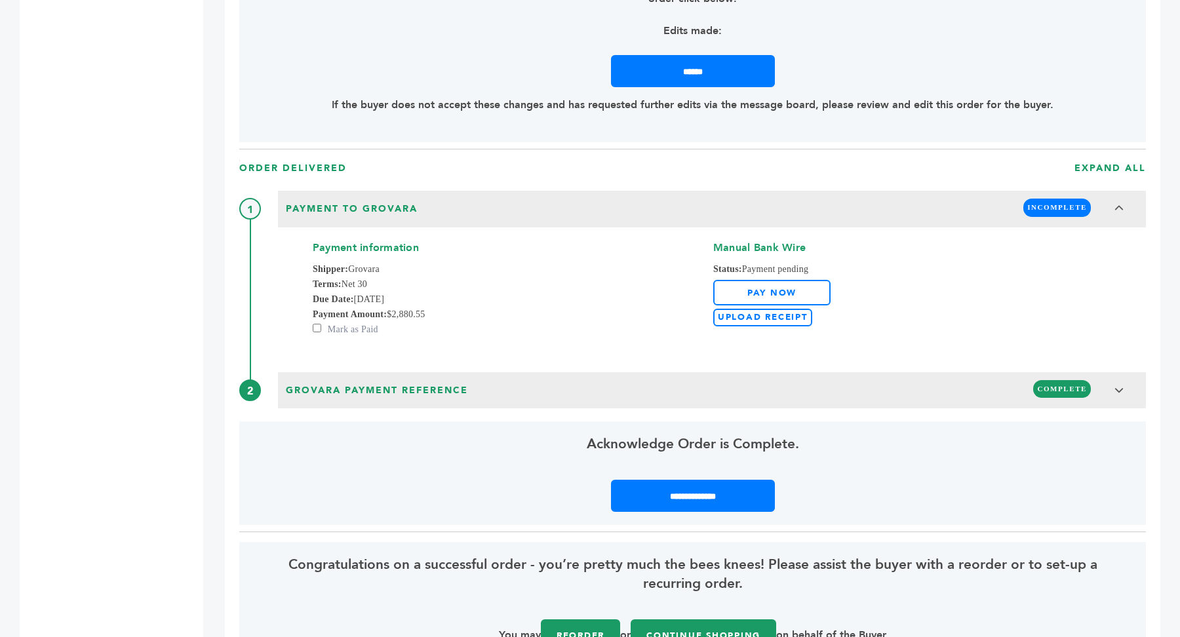 The height and width of the screenshot is (637, 1180). Describe the element at coordinates (317, 328) in the screenshot. I see `input: Mark as Paid` at that location.